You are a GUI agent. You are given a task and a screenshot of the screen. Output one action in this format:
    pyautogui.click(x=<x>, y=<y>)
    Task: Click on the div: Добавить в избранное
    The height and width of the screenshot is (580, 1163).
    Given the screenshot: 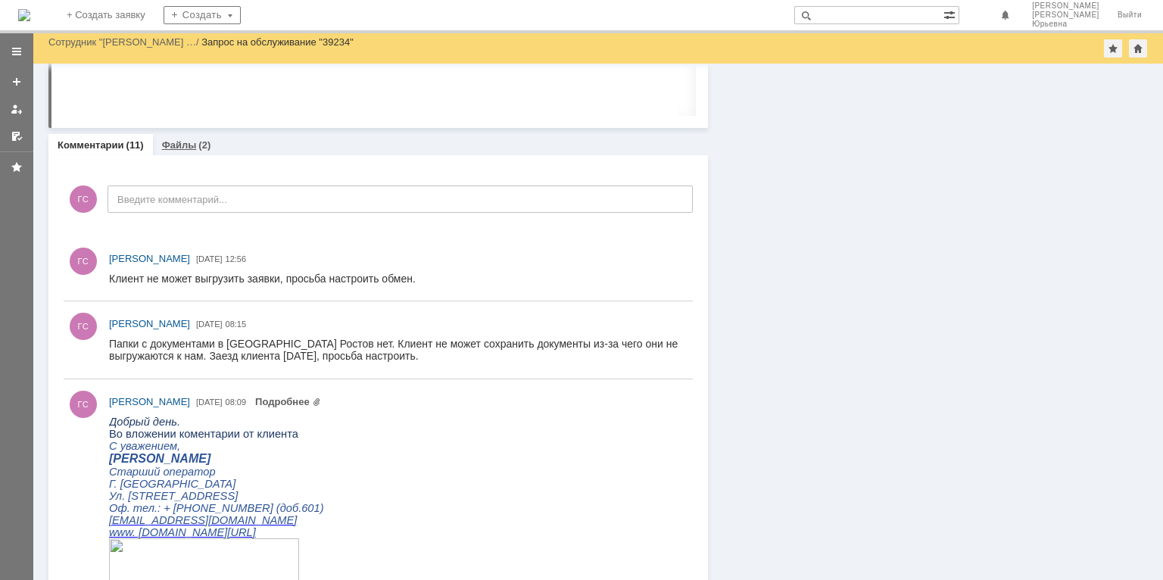 What is the action you would take?
    pyautogui.click(x=1113, y=48)
    